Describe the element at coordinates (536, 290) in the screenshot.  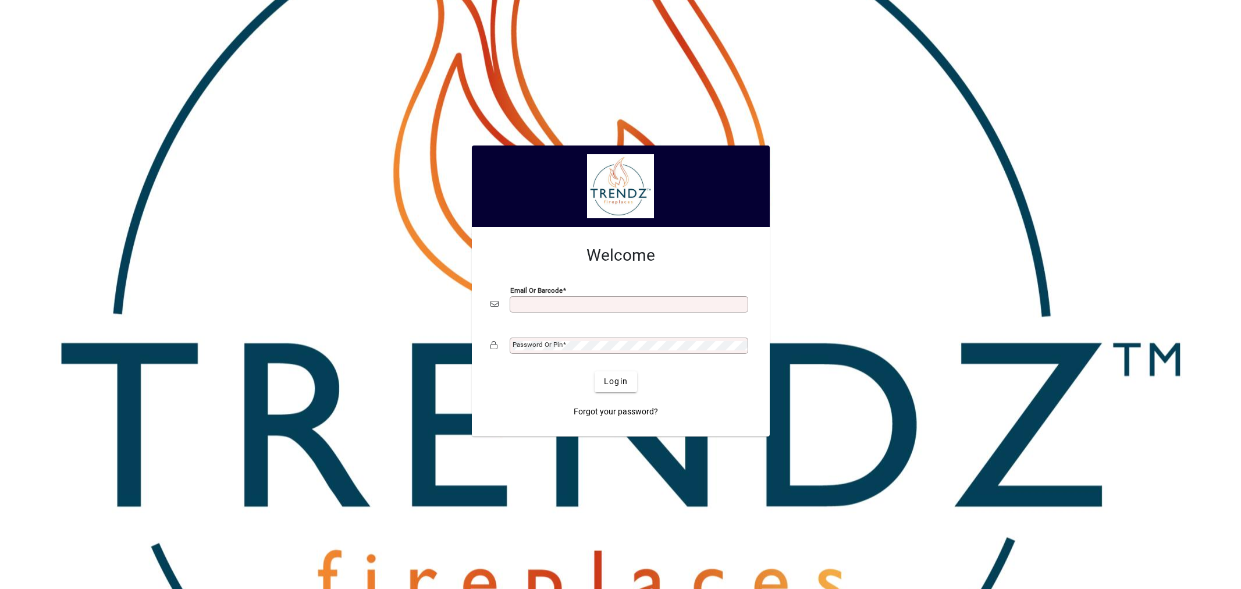
I see `mat-label: Email or Barcode` at that location.